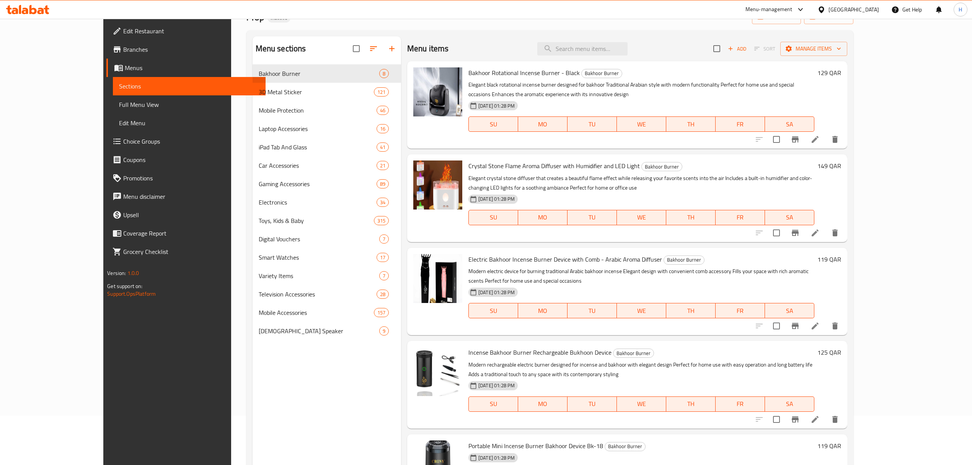 The image size is (972, 465). What do you see at coordinates (186, 196) in the screenshot?
I see `a: Menu disclaimer` at bounding box center [186, 196].